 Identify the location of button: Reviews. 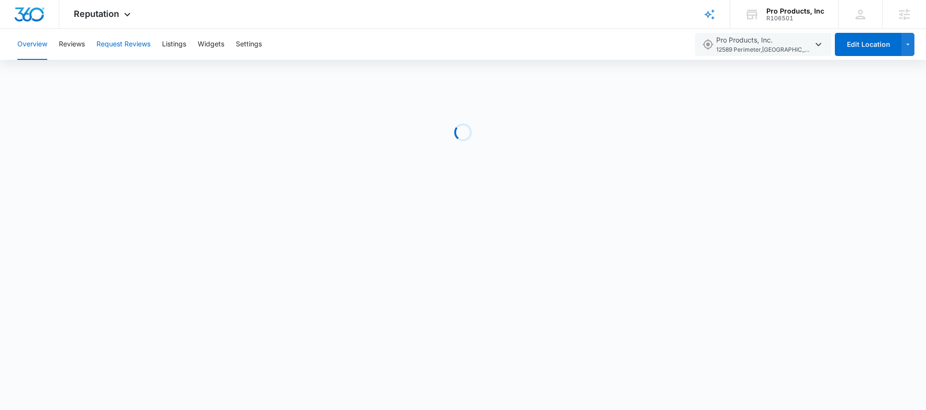
(72, 44).